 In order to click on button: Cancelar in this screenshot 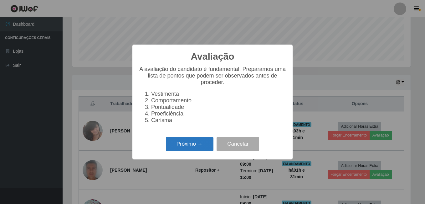, I will do `click(238, 144)`.